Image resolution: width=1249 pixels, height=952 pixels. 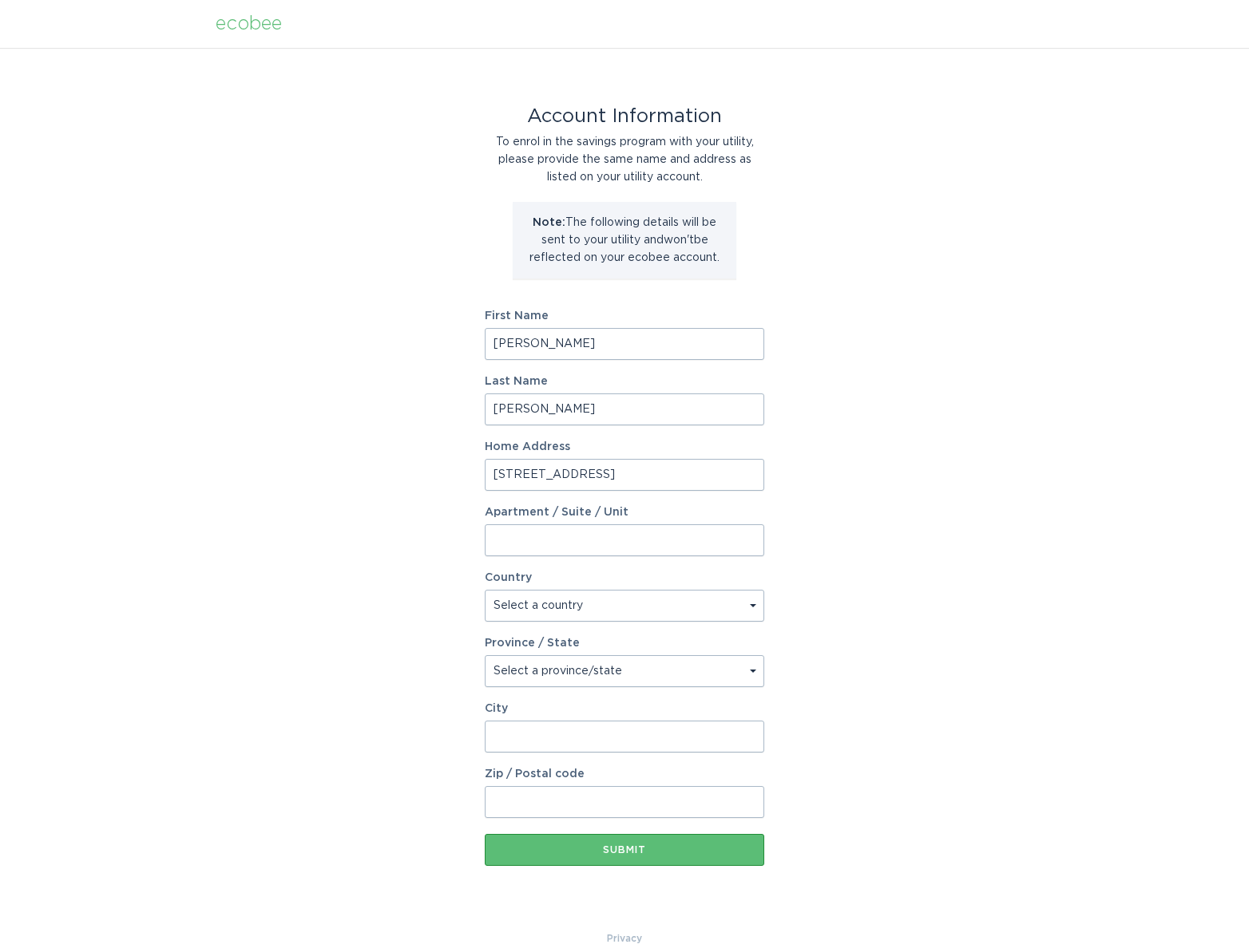 What do you see at coordinates (624, 316) in the screenshot?
I see `label: First Name` at bounding box center [624, 316].